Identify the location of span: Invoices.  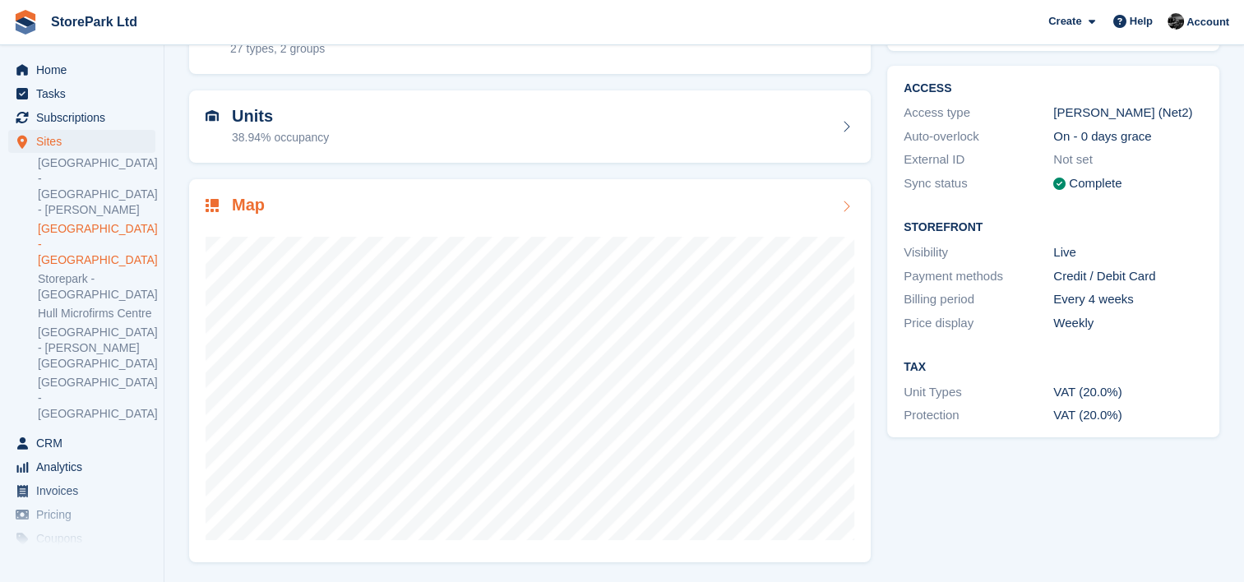
(86, 491).